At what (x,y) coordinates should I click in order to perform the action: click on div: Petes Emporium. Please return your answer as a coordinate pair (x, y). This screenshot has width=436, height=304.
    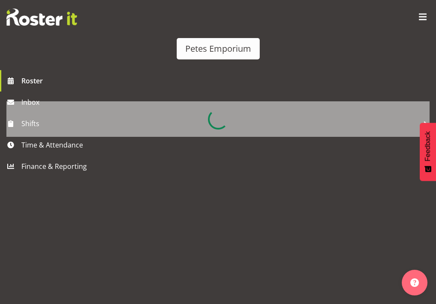
    Looking at the image, I should click on (218, 49).